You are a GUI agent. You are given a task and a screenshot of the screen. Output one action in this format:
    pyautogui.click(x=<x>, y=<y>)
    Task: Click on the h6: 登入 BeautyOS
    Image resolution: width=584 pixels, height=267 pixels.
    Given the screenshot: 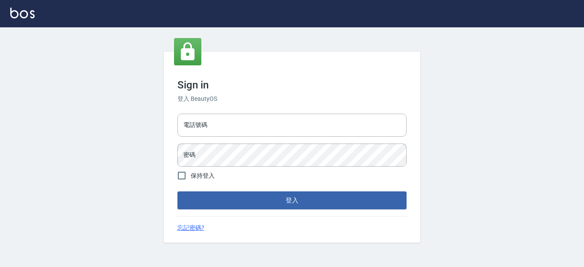 What is the action you would take?
    pyautogui.click(x=292, y=99)
    